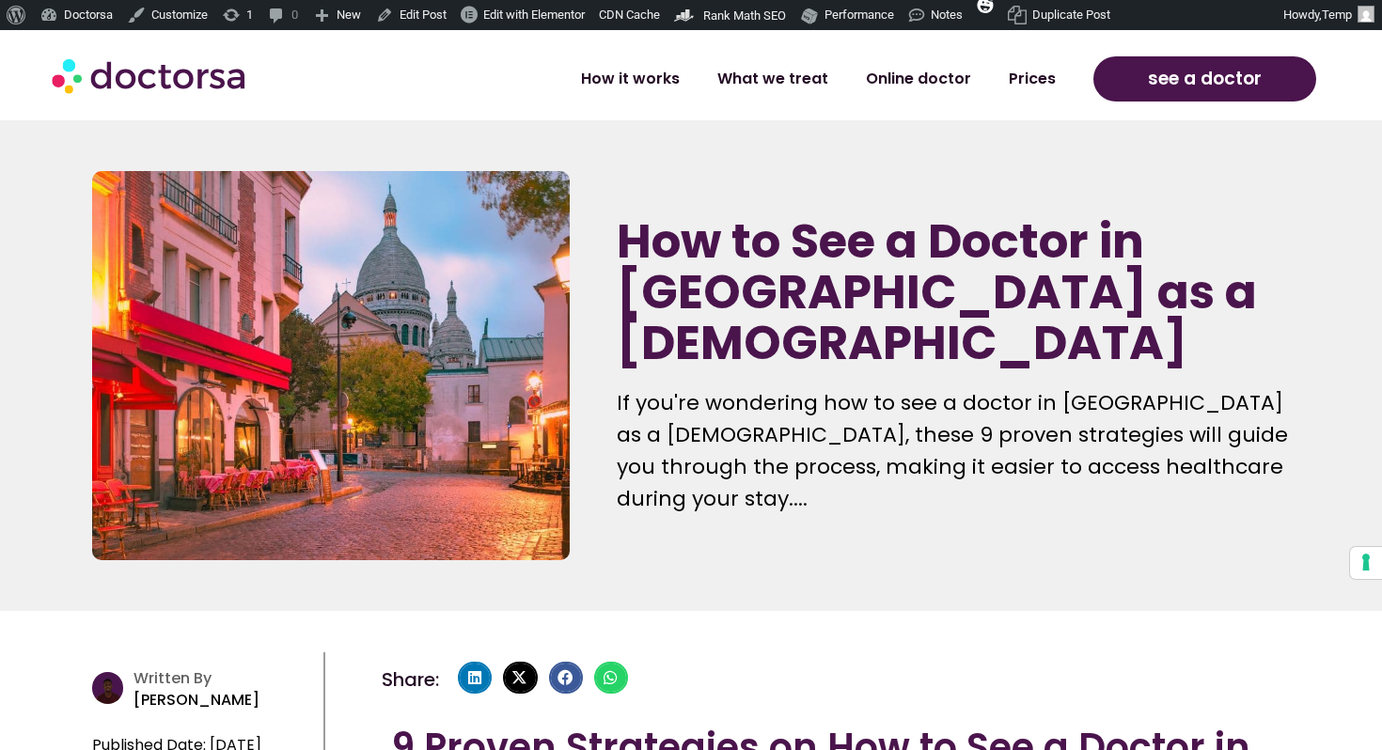  What do you see at coordinates (611, 678) in the screenshot?
I see `div: Share on whatsapp` at bounding box center [611, 678].